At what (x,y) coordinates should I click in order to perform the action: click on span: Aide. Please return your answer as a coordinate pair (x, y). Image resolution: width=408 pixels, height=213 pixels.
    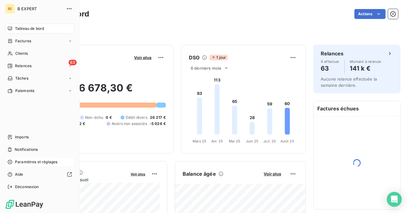
    Looking at the image, I should click on (19, 175).